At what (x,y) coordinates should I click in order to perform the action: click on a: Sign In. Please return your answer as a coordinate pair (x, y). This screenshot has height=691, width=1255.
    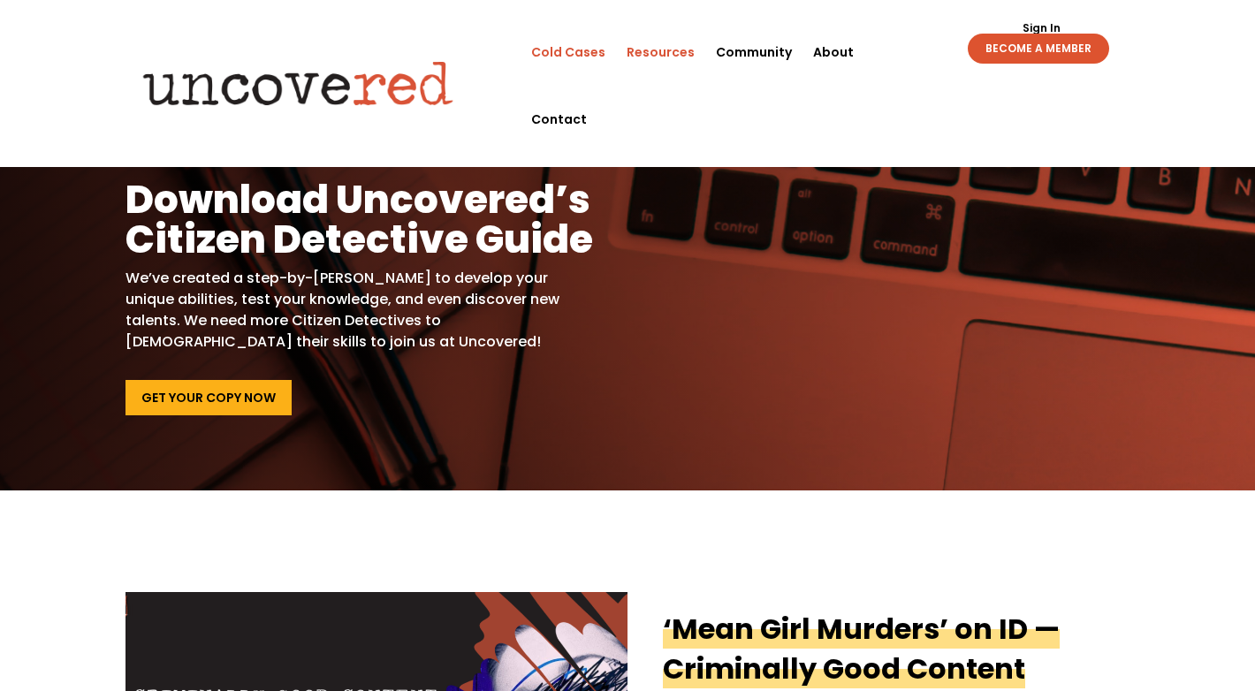
    Looking at the image, I should click on (1041, 28).